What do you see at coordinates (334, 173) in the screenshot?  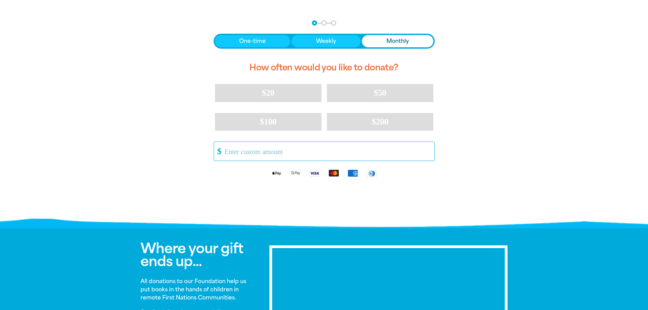 I see `img: Mastercard logo` at bounding box center [334, 173].